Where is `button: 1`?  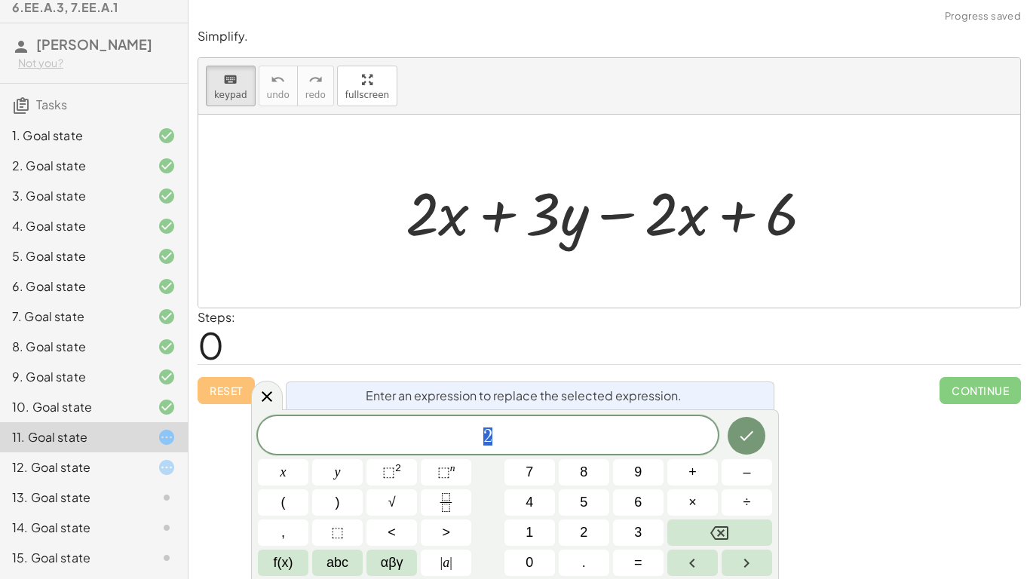 button: 1 is located at coordinates (529, 532).